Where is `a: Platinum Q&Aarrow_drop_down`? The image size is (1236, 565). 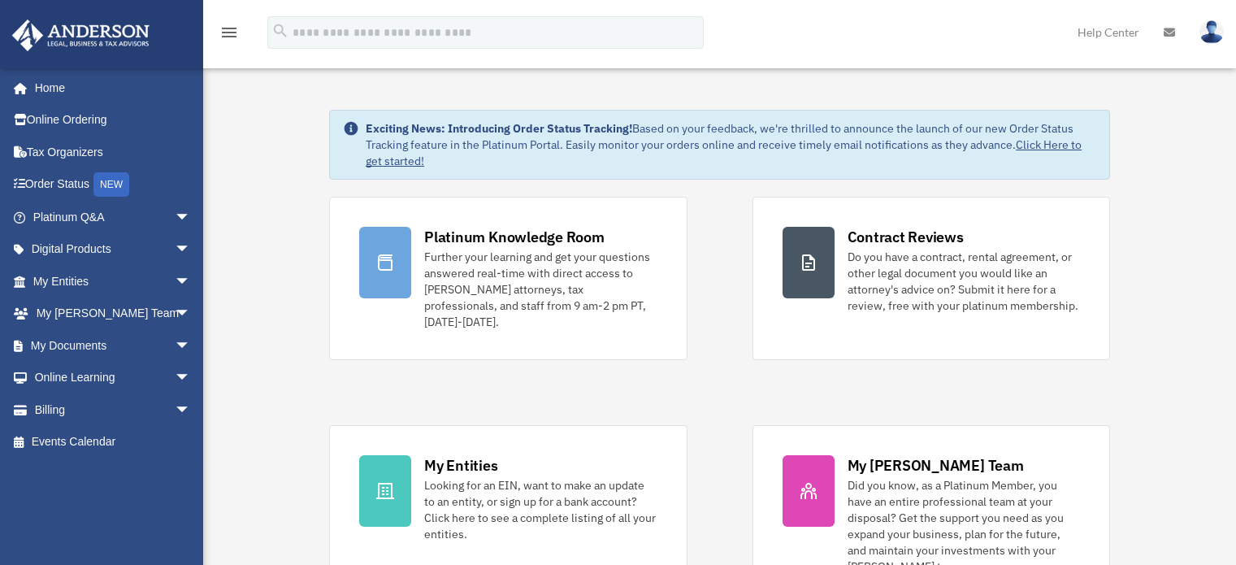
a: Platinum Q&Aarrow_drop_down is located at coordinates (113, 217).